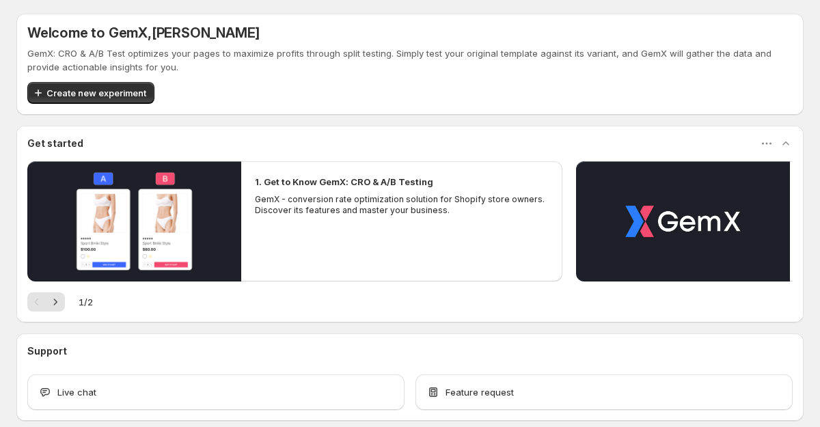  Describe the element at coordinates (410, 60) in the screenshot. I see `p: GemX: CRO & A/B Test optimizes your pages to maximize profits through split testing. Simply test ...` at that location.